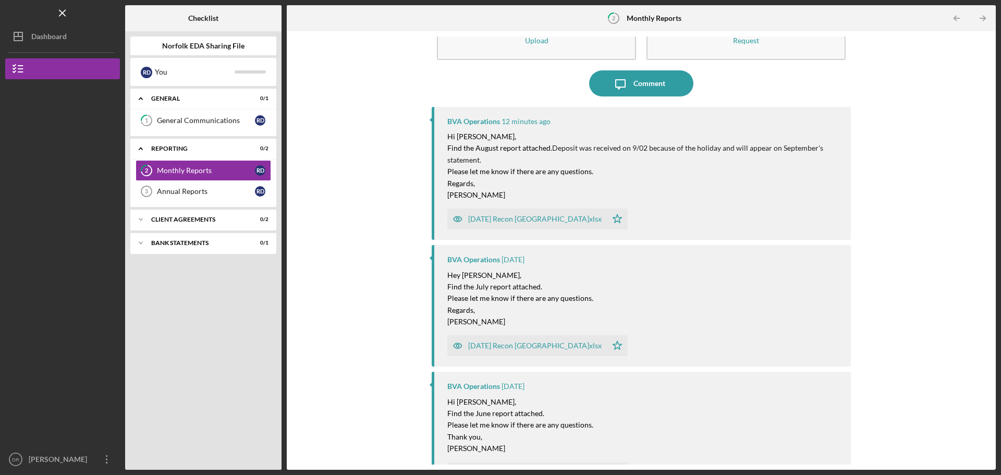  What do you see at coordinates (197, 243) in the screenshot?
I see `div: Bank Statements` at bounding box center [197, 243].